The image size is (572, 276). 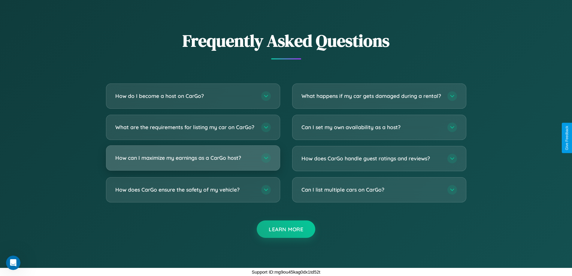 What do you see at coordinates (371, 96) in the screenshot?
I see `h3: What happens if my car gets damaged during a rental?` at bounding box center [371, 96].